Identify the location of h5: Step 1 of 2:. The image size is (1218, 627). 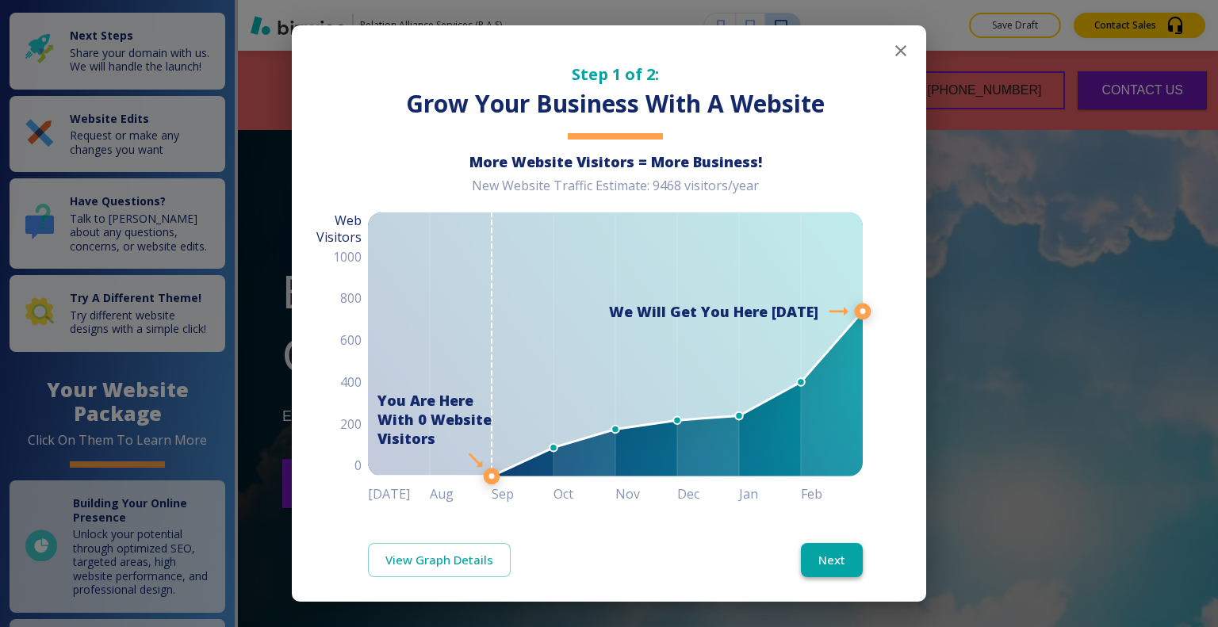
(615, 74).